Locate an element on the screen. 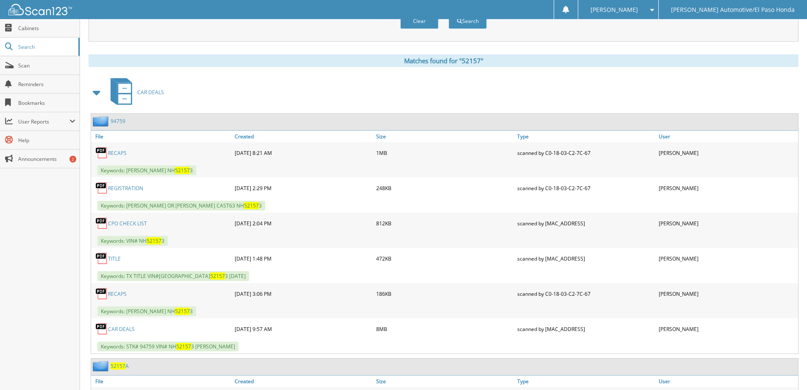 The width and height of the screenshot is (807, 390). span: Search is located at coordinates (46, 47).